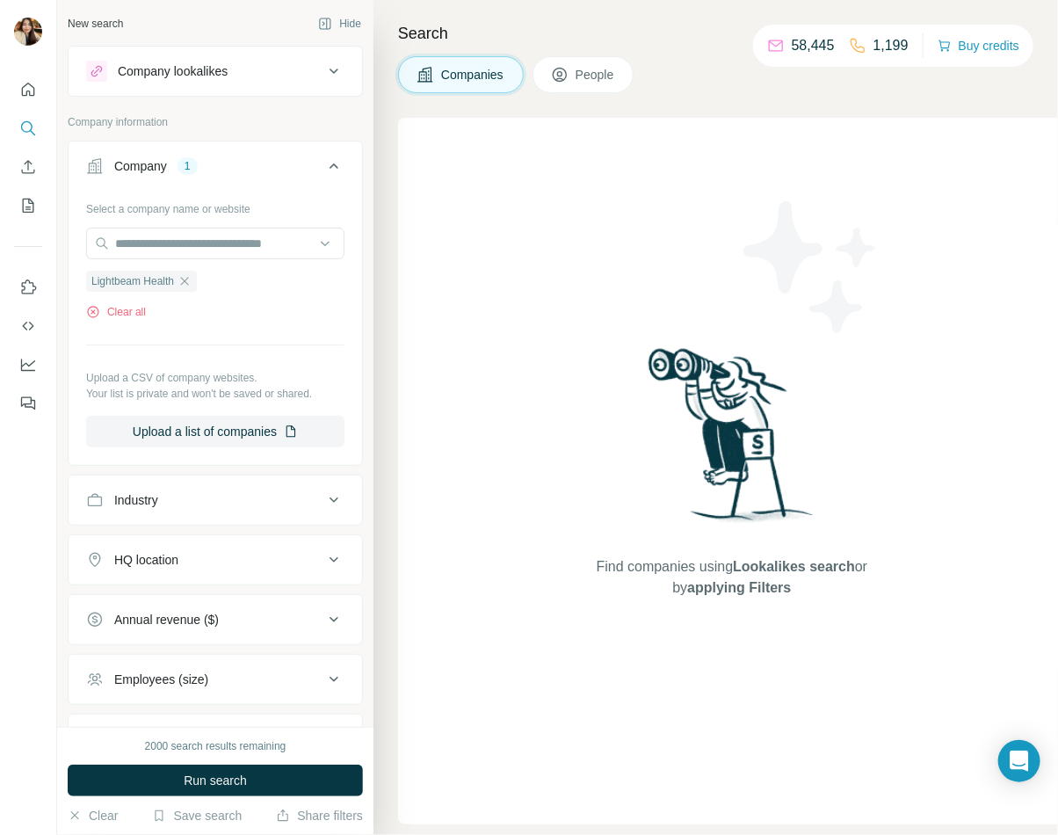  I want to click on div: 1, so click(187, 166).